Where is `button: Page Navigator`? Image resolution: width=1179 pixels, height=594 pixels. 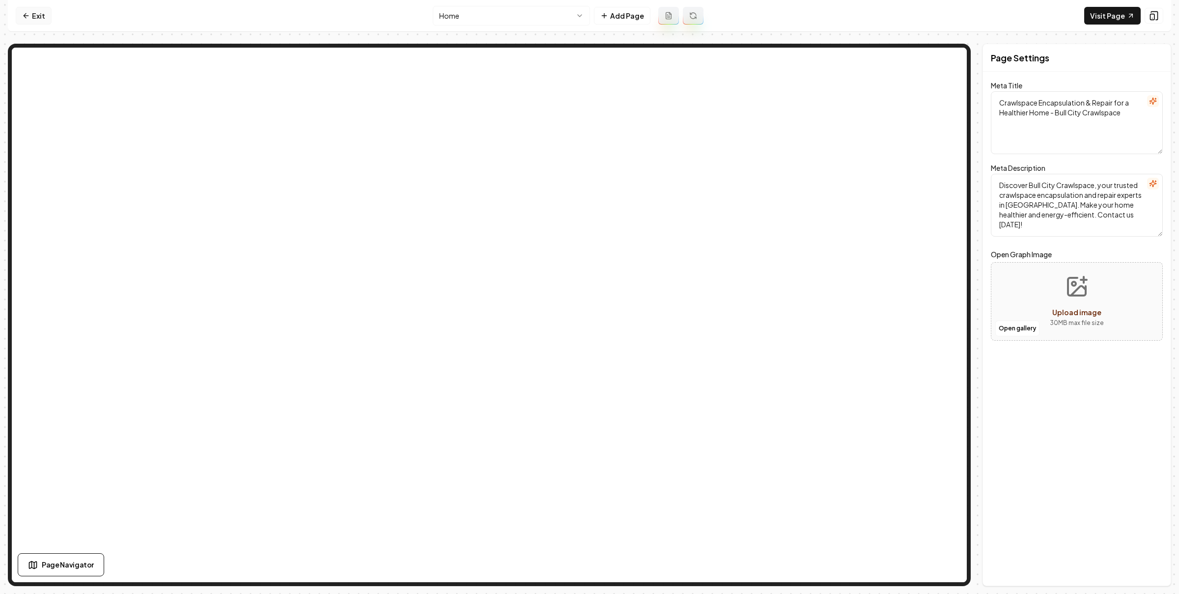
button: Page Navigator is located at coordinates (61, 565).